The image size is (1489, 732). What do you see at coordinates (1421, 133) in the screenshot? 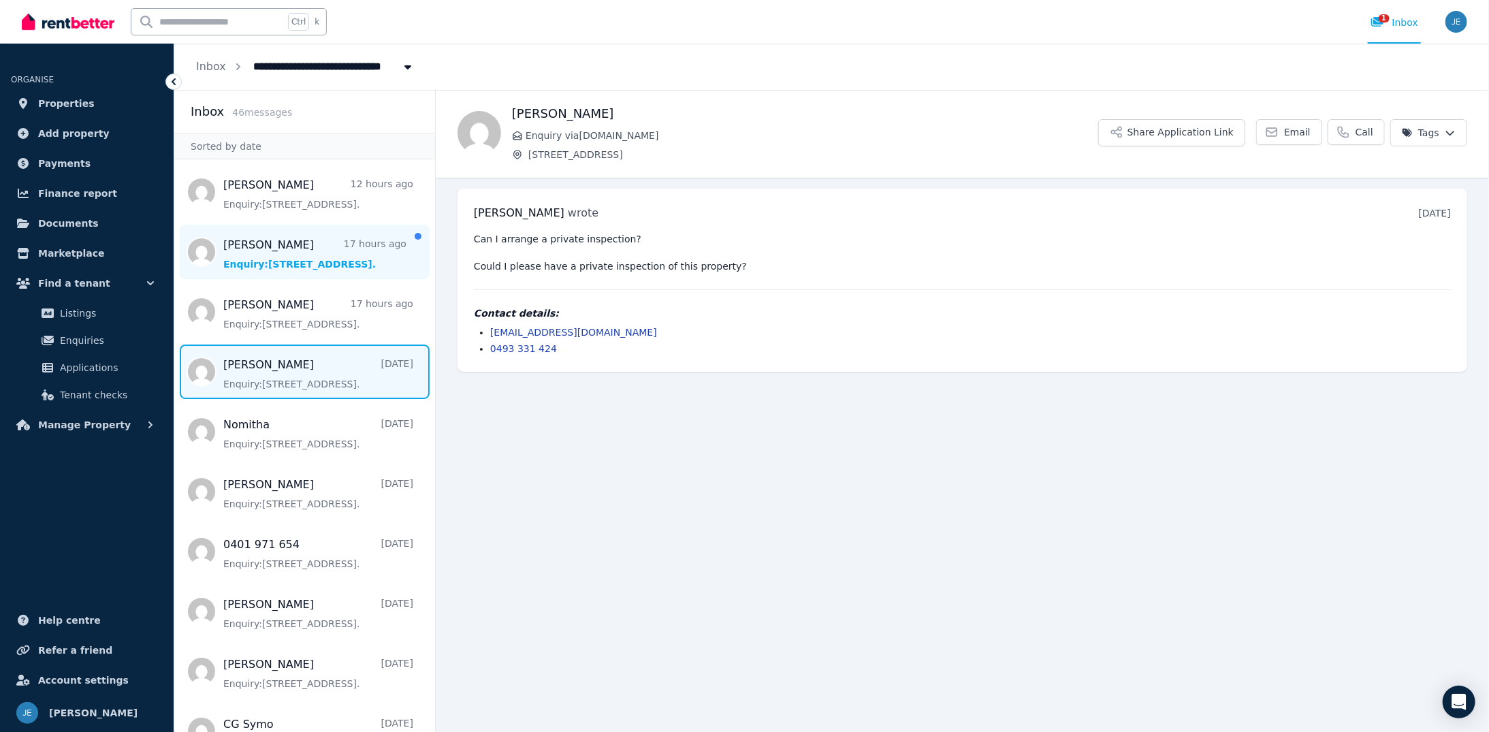
I see `span: Tags` at bounding box center [1421, 133].